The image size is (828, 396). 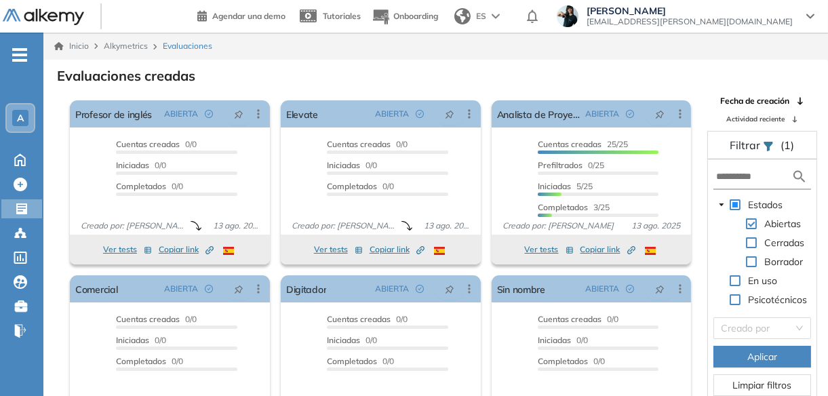 I want to click on button: Onboarding, so click(x=405, y=16).